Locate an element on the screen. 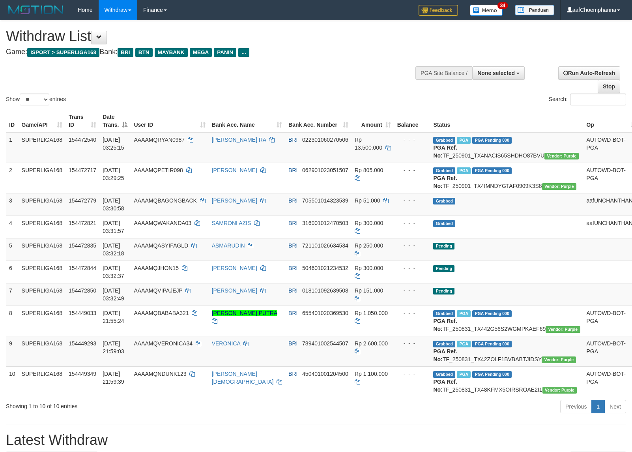 The image size is (632, 452). span: 154449293 is located at coordinates (83, 343).